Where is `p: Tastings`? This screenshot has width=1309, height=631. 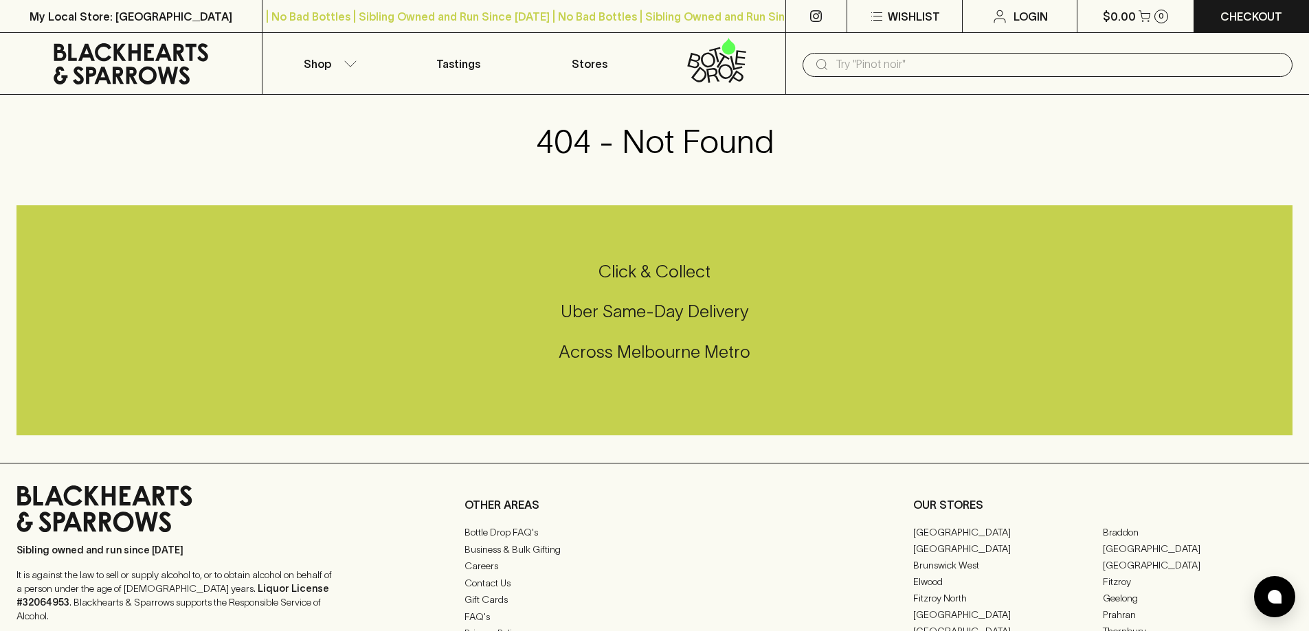
p: Tastings is located at coordinates (458, 64).